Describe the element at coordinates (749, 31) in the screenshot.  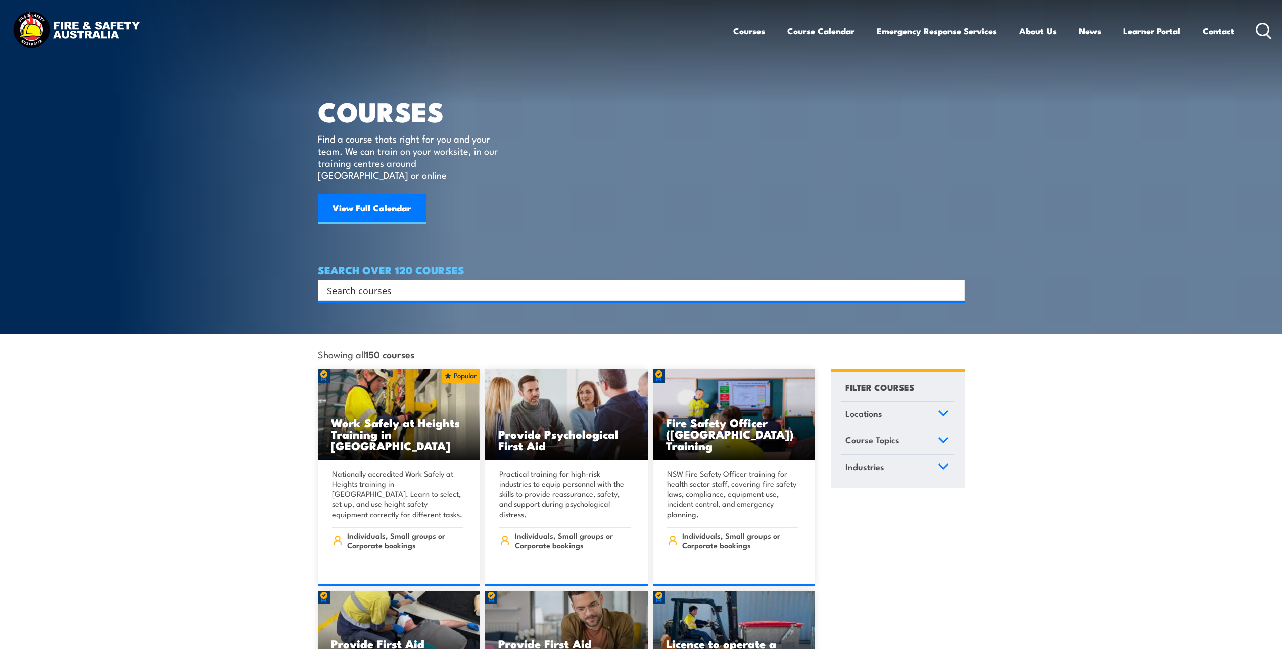
I see `a: Courses` at that location.